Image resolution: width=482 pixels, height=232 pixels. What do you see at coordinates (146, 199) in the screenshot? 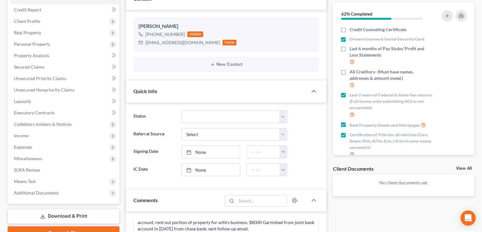
I see `span: Comments` at bounding box center [146, 199].